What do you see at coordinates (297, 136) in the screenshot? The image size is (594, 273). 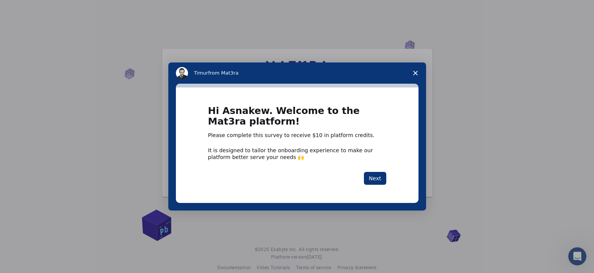 I see `div: Please complete this survey to receive $10 in platform credits.` at bounding box center [297, 136].